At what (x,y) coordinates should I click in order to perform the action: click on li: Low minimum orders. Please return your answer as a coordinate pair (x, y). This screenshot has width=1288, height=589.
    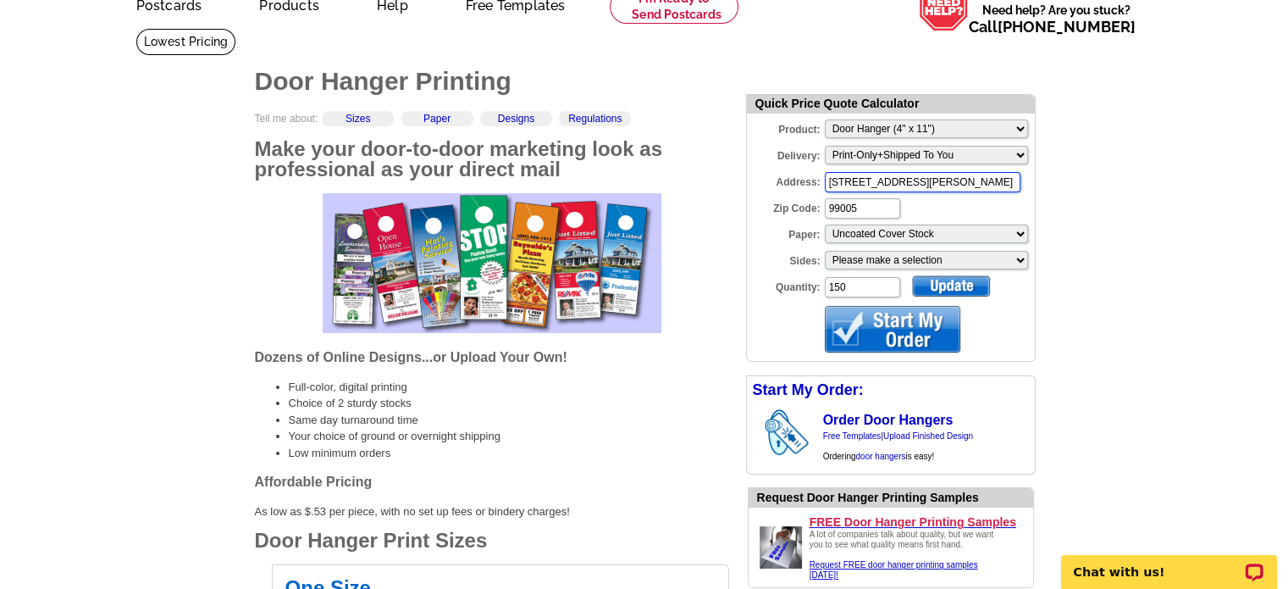
    Looking at the image, I should click on (509, 453).